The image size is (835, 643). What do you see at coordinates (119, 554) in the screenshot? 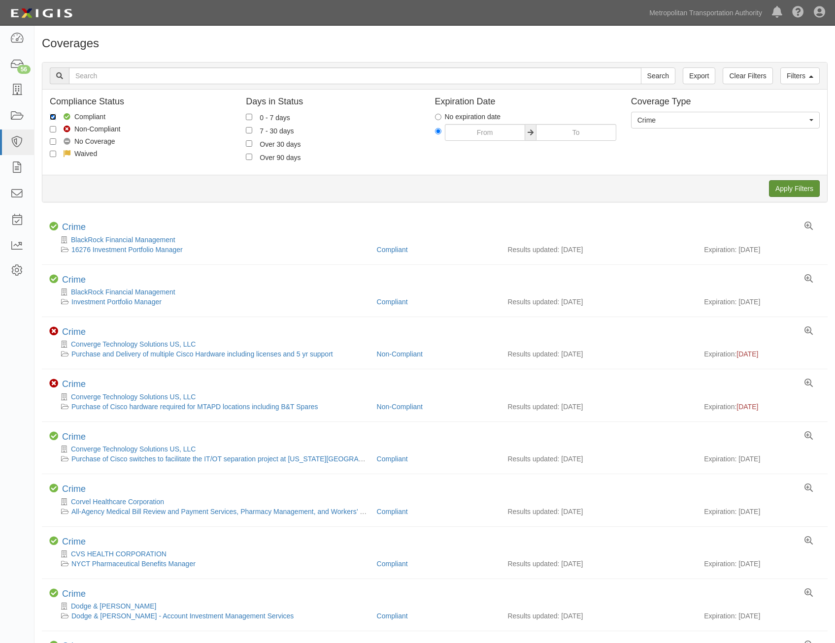
I see `a: CVS HEALTH CORPORATION` at bounding box center [119, 554].